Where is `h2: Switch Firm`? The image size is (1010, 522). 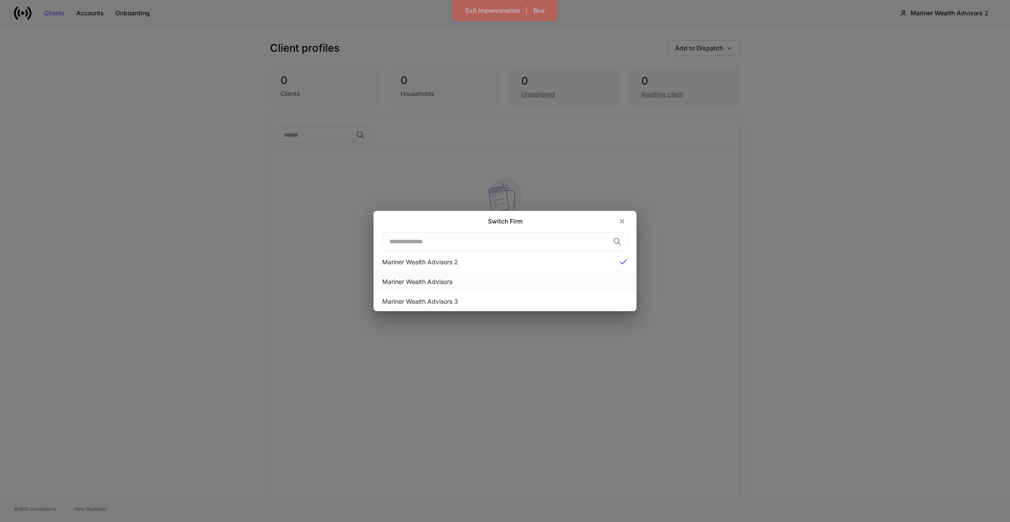 h2: Switch Firm is located at coordinates (505, 221).